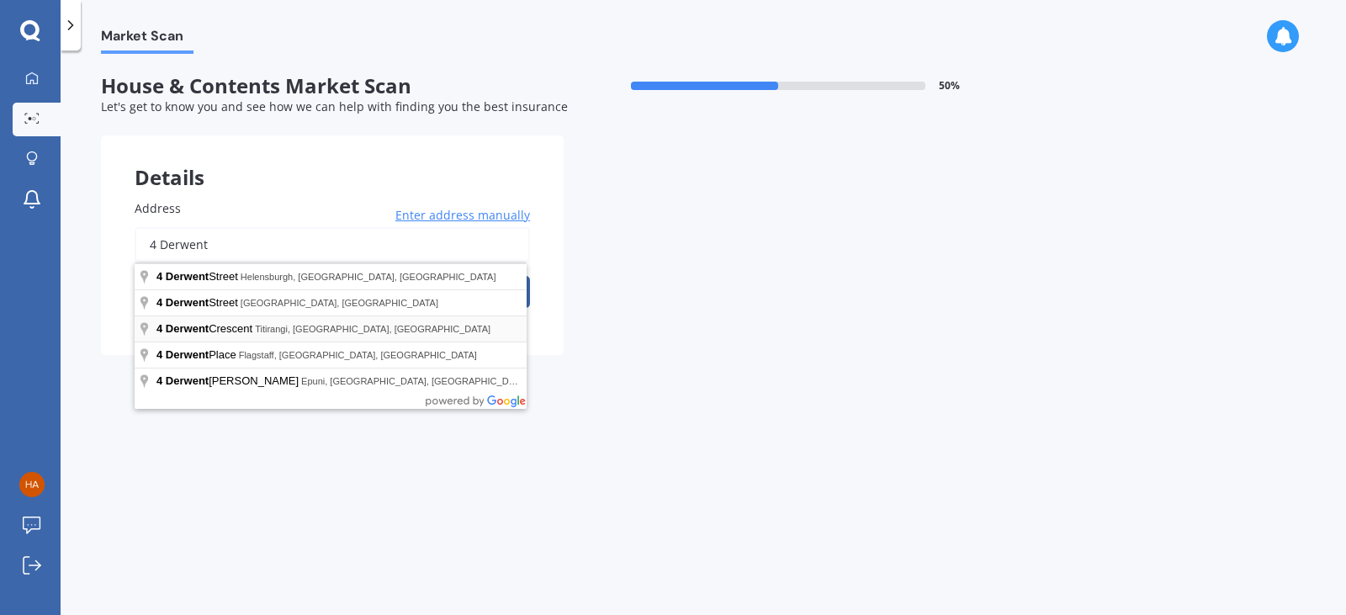 The width and height of the screenshot is (1346, 615). I want to click on img: 7b7433bb3bbb2e1f9ae3980daec2aa5e, so click(32, 485).